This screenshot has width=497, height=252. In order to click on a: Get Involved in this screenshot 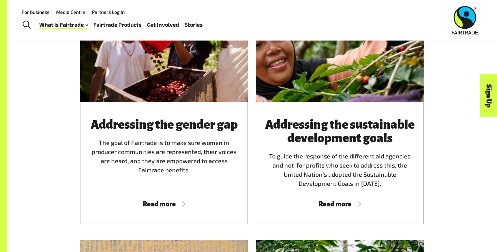, I will do `click(163, 25)`.